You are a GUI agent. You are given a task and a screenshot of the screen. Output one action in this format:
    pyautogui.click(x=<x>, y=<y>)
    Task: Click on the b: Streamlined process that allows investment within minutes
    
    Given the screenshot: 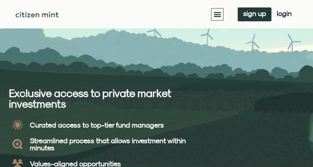 What is the action you would take?
    pyautogui.click(x=108, y=144)
    